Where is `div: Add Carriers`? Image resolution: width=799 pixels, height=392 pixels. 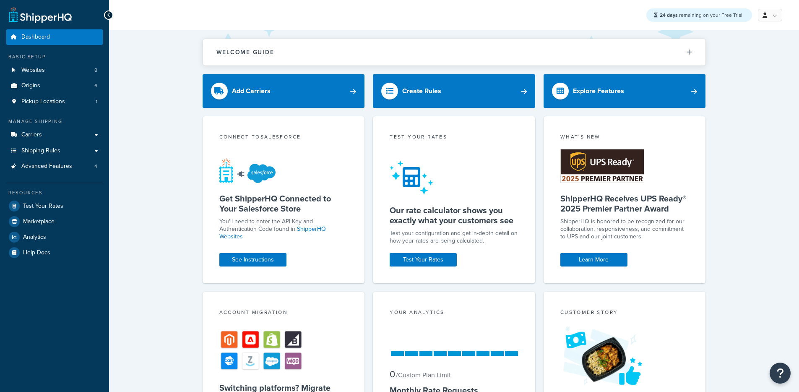
div: Add Carriers is located at coordinates (251, 91).